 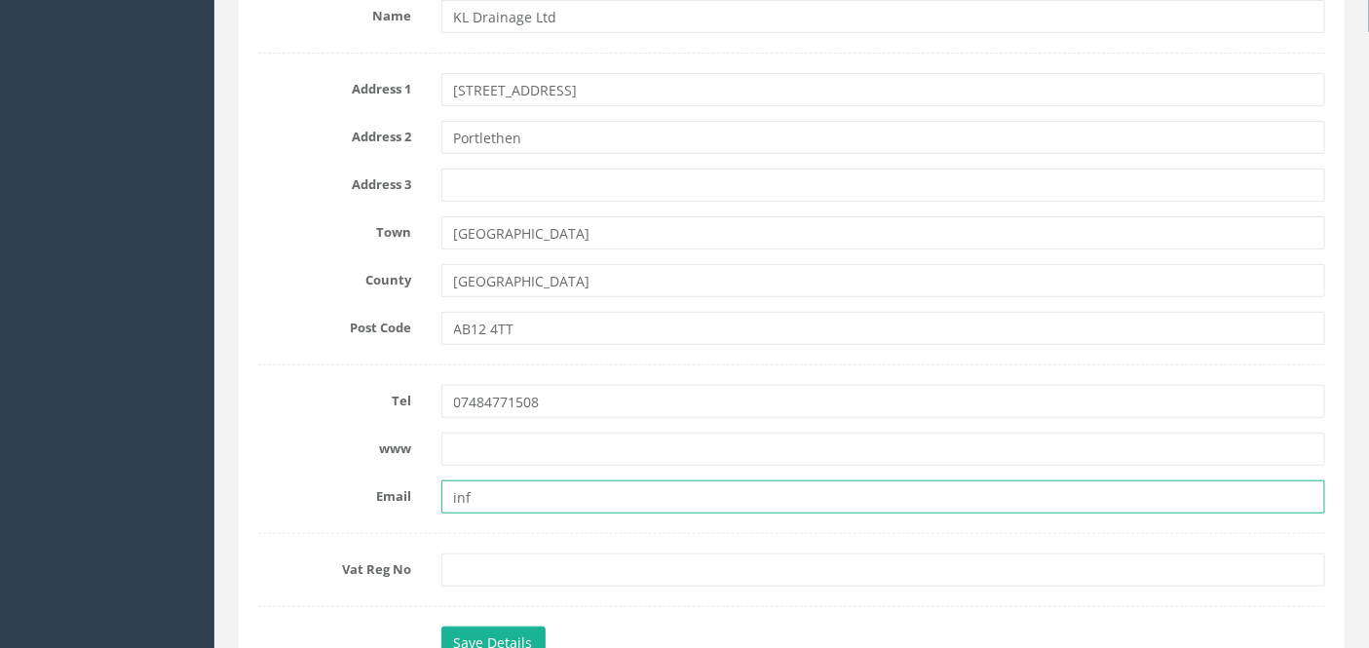 What do you see at coordinates (335, 181) in the screenshot?
I see `label: Address 3` at bounding box center [335, 181].